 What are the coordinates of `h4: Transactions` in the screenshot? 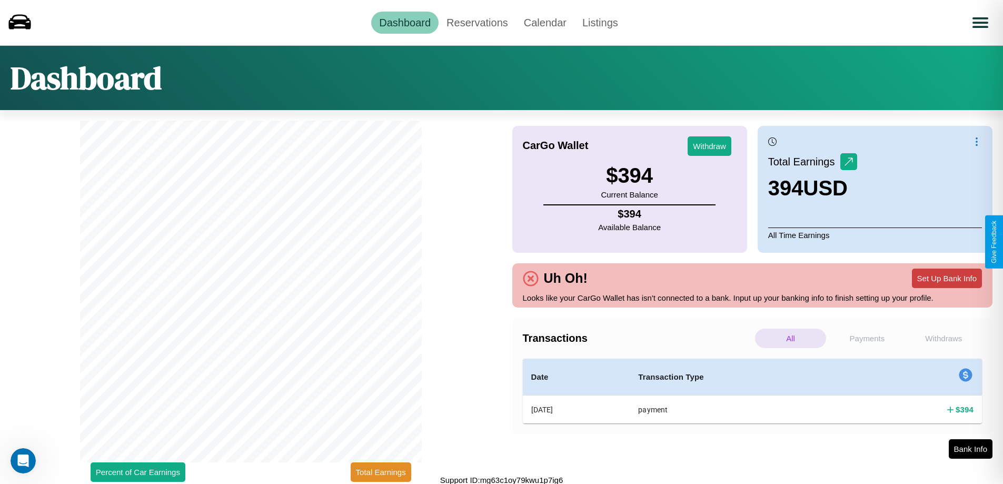 It's located at (638, 338).